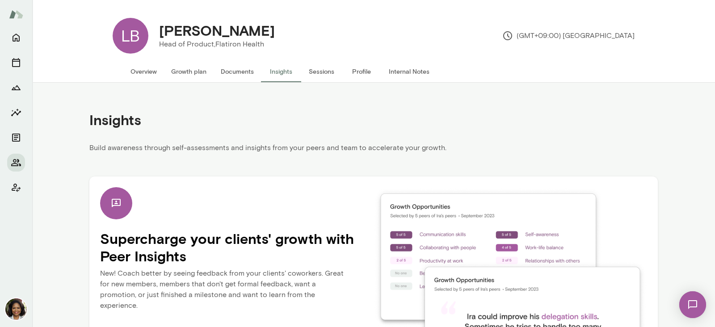  I want to click on button: Overview, so click(144, 72).